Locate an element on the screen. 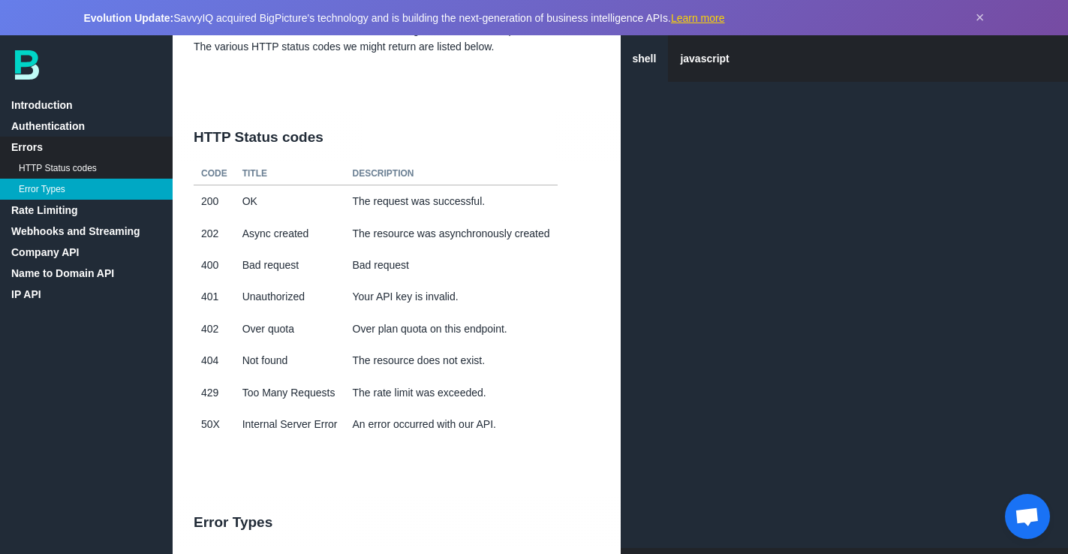 The height and width of the screenshot is (554, 1068). td: Internal Server Error is located at coordinates (290, 424).